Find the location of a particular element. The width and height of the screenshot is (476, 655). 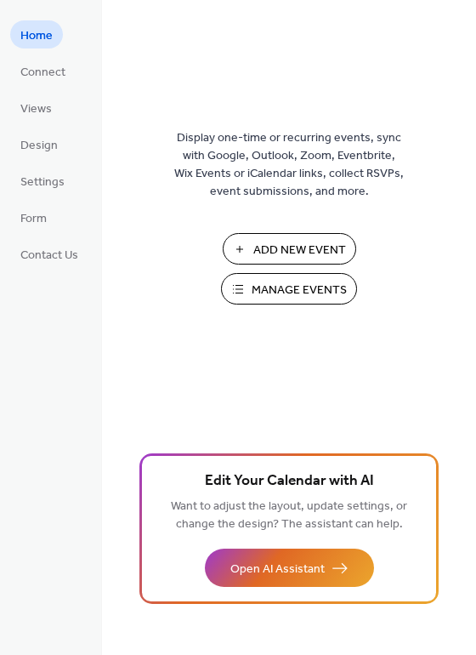

span: Want to adjust the layout, update settings, or change the design? The assistant can help. is located at coordinates (289, 515).